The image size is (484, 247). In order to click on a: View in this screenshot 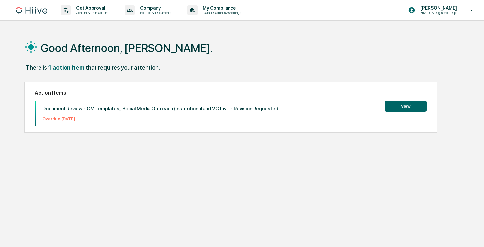, I will do `click(406, 106)`.